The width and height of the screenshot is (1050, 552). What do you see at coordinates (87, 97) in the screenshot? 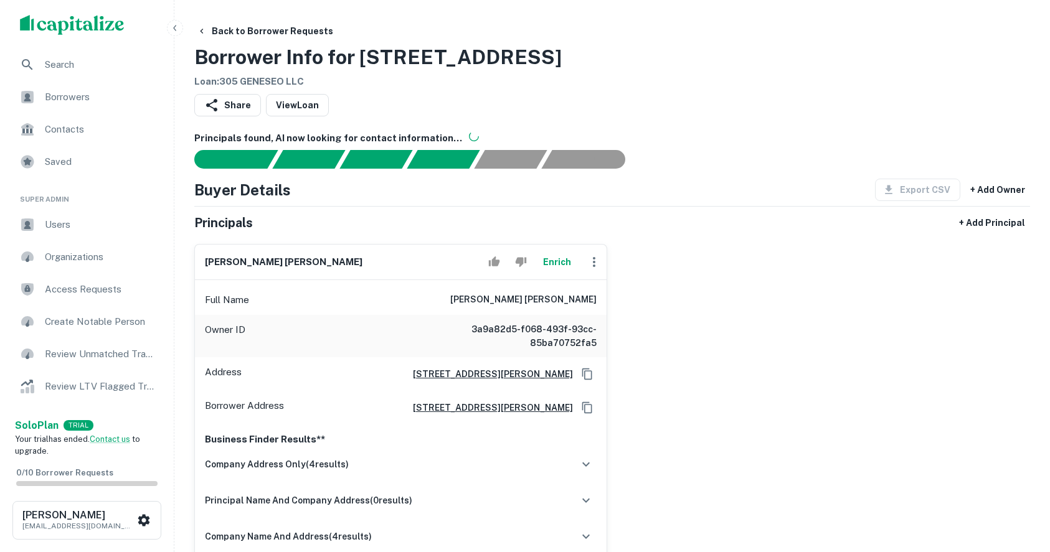
I see `a: Borrowers` at bounding box center [87, 97].